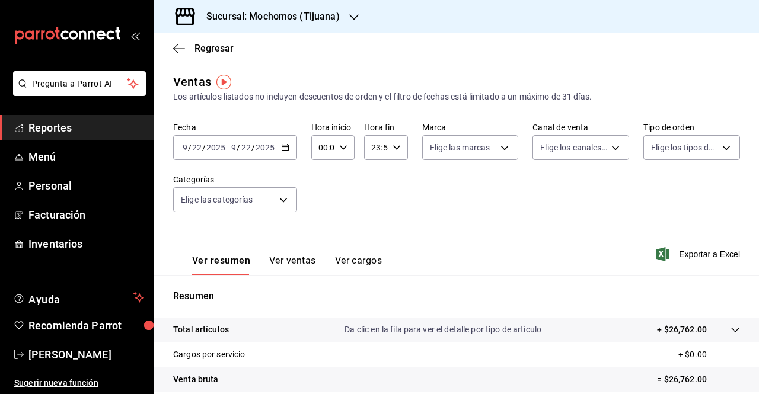 The image size is (759, 394). I want to click on button: open_drawer_menu, so click(135, 36).